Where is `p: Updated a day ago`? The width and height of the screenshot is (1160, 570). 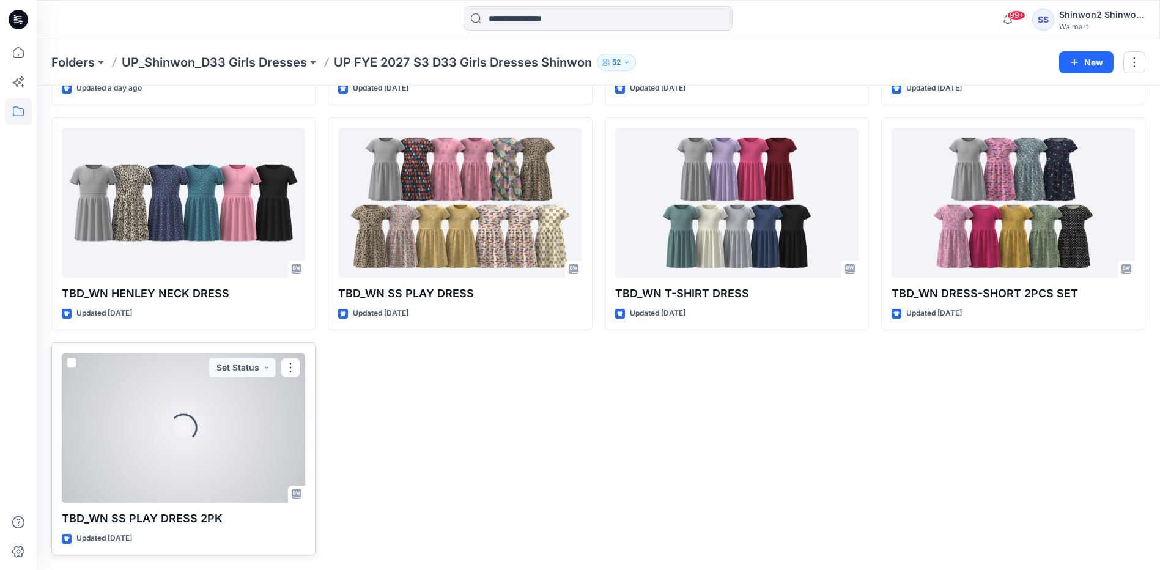
p: Updated a day ago is located at coordinates (109, 88).